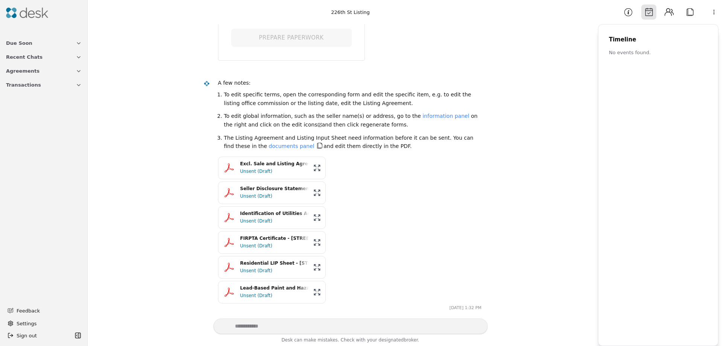 The height and width of the screenshot is (346, 723). I want to click on span: Transactions, so click(23, 85).